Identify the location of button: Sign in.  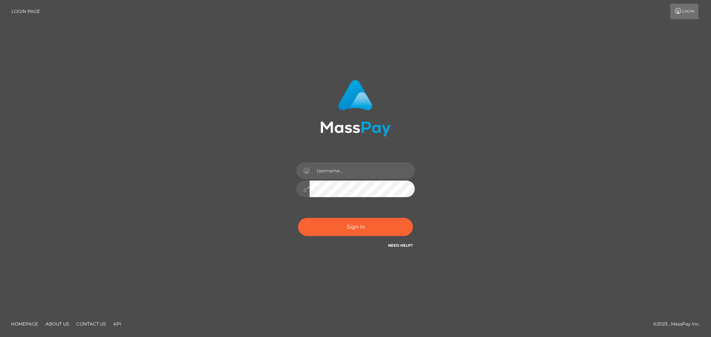
(355, 227).